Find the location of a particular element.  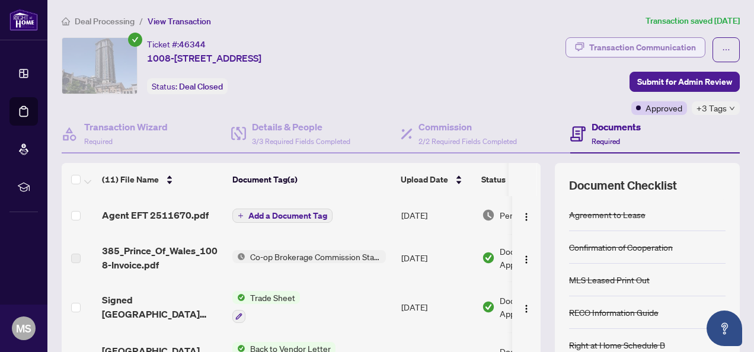

th: (11) File Name is located at coordinates (162, 180).